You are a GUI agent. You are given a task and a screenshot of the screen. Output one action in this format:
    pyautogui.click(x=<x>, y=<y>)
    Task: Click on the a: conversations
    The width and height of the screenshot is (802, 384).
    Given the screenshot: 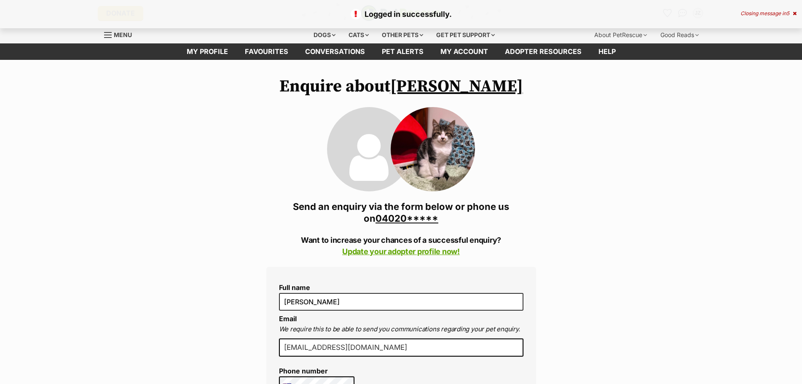 What is the action you would take?
    pyautogui.click(x=335, y=51)
    